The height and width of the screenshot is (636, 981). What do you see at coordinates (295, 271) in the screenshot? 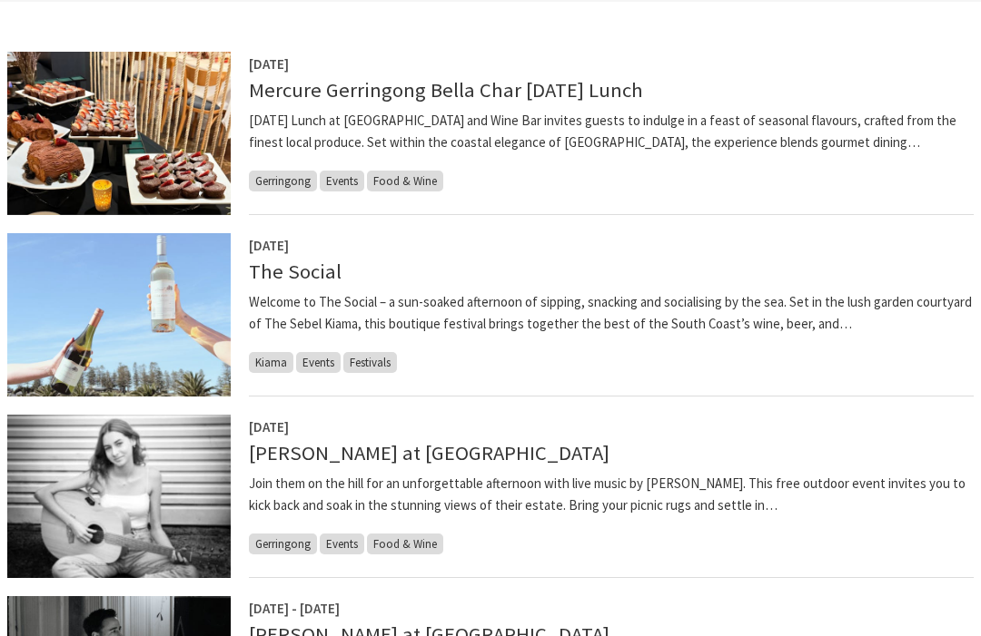
I see `a: The Social` at bounding box center [295, 271].